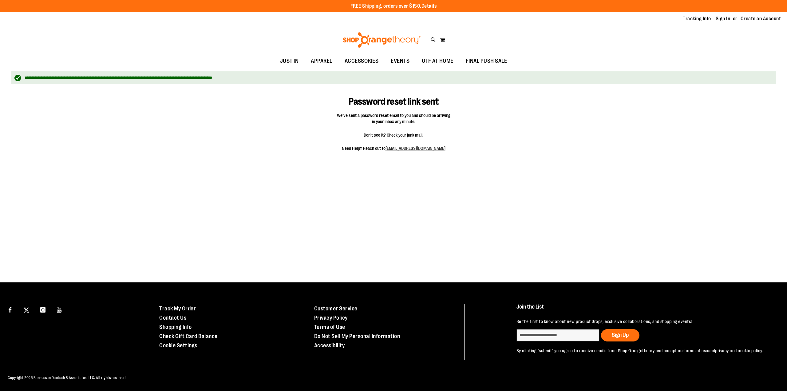 Image resolution: width=787 pixels, height=391 pixels. What do you see at coordinates (321, 61) in the screenshot?
I see `a: APPAREL` at bounding box center [321, 61].